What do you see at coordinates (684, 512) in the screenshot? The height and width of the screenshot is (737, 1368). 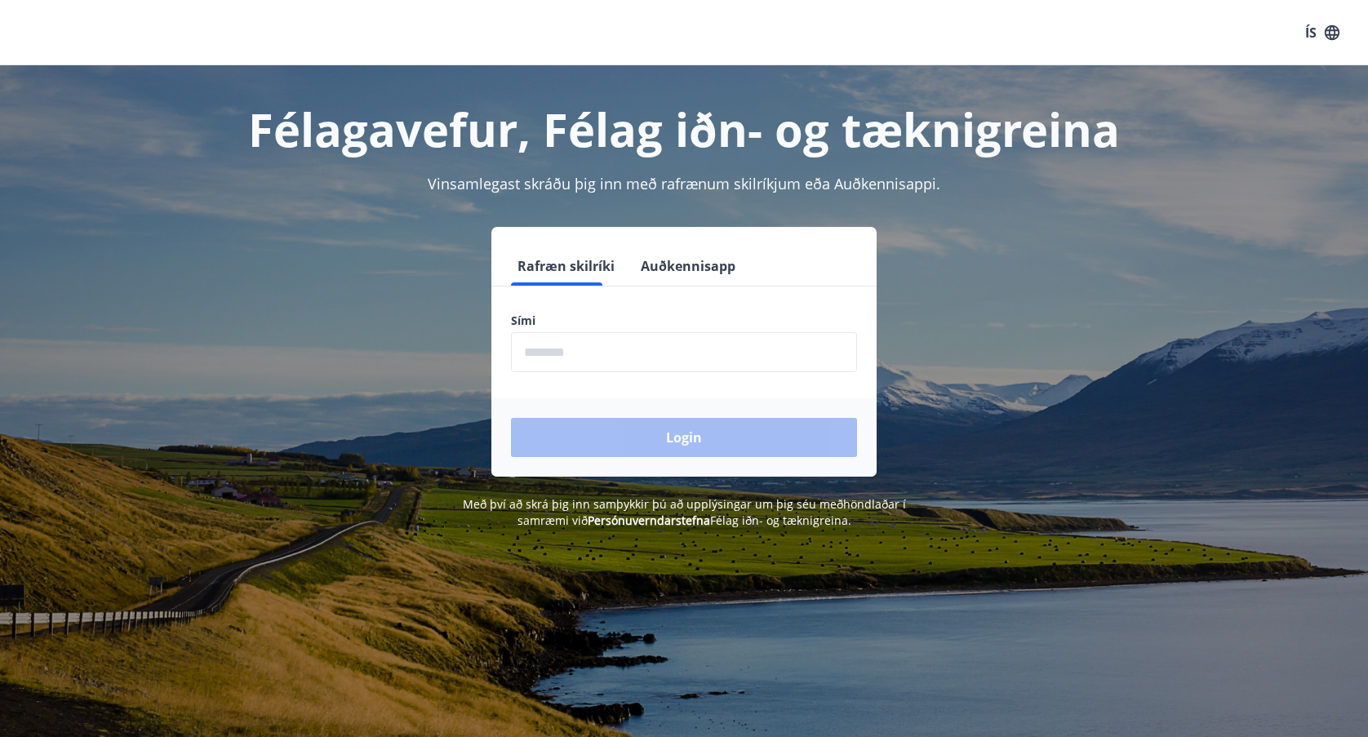 I see `span: Með því að skrá þig inn samþykkir þú að upplýsingar um þig séu meðhöndlaðar í samræmi við Félag i...` at bounding box center [684, 512].